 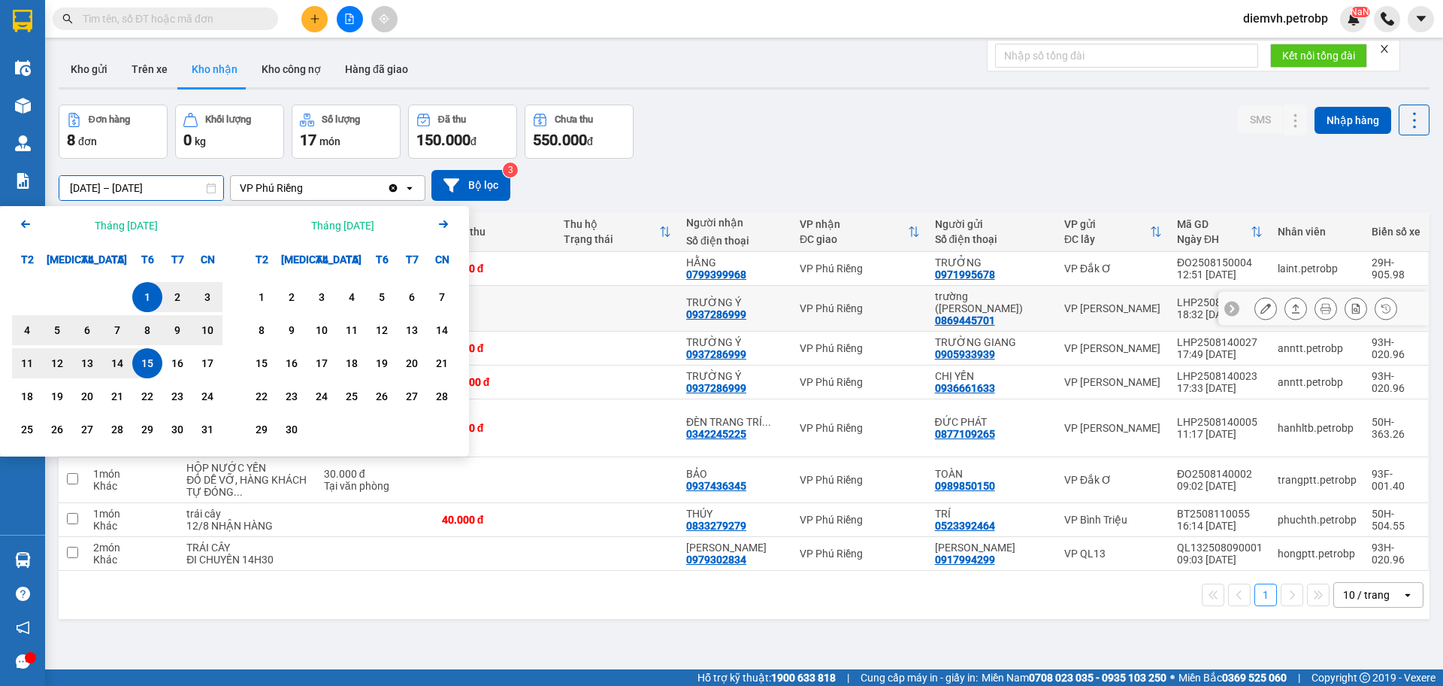 What do you see at coordinates (262, 363) in the screenshot?
I see `div: Choose Thứ Hai, tháng 09 15 2025. It's available.` at bounding box center [262, 363].